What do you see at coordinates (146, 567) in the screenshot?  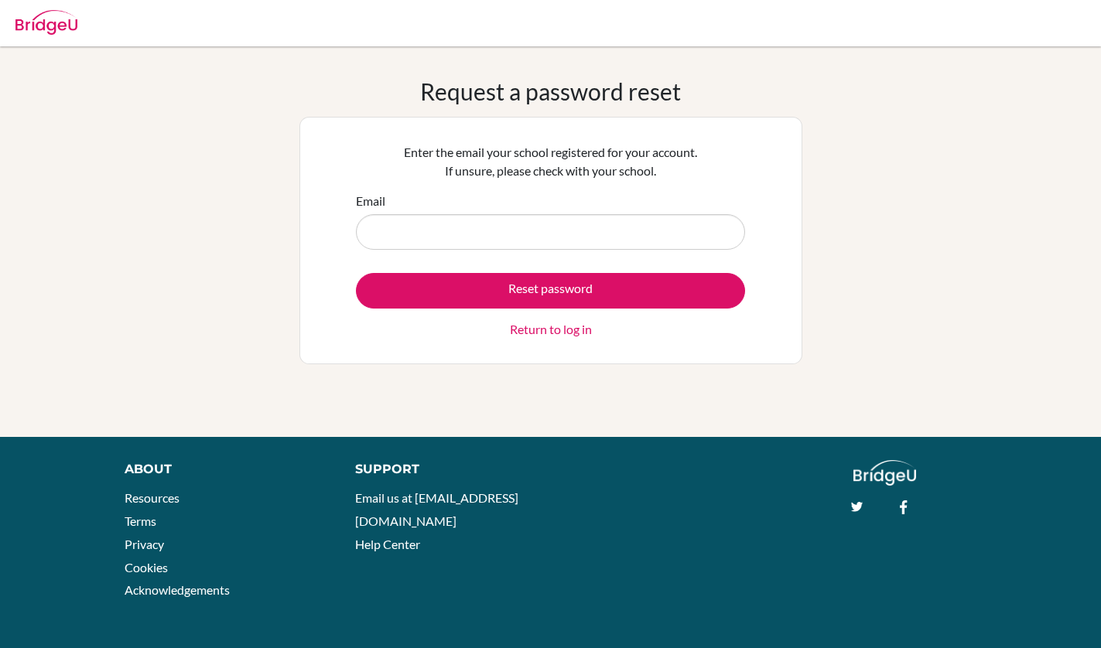 I see `a: Cookies` at bounding box center [146, 567].